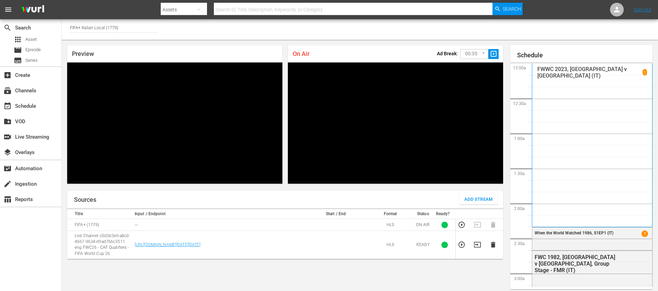  What do you see at coordinates (479, 199) in the screenshot?
I see `button: Add Stream` at bounding box center [479, 199].